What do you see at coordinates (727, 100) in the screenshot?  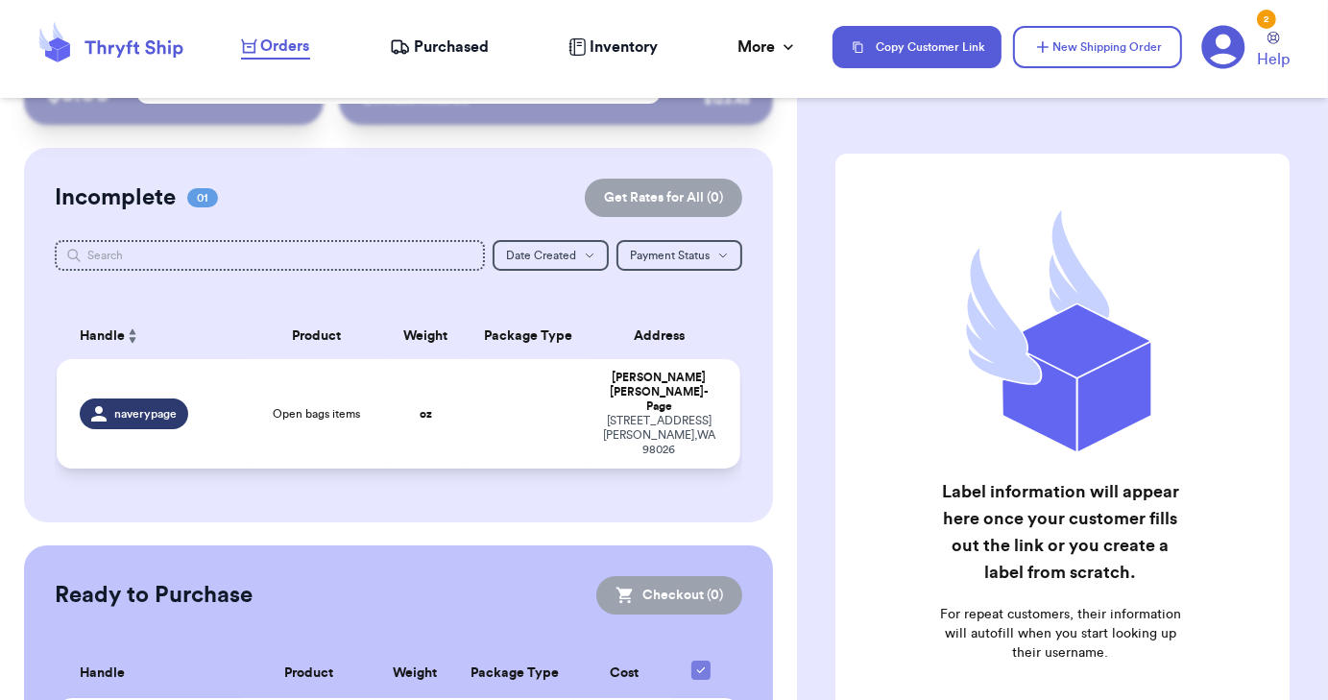 I see `div: $ 123.45` at bounding box center [727, 100].